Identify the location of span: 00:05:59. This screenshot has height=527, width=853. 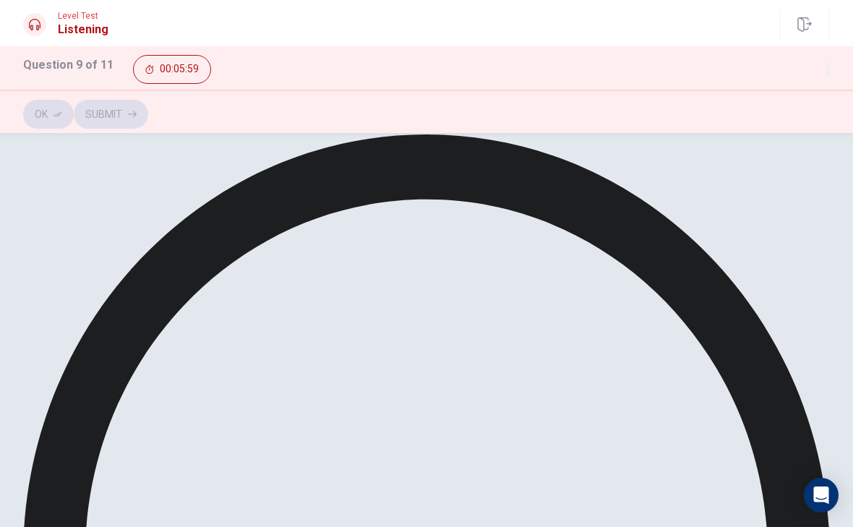
(179, 69).